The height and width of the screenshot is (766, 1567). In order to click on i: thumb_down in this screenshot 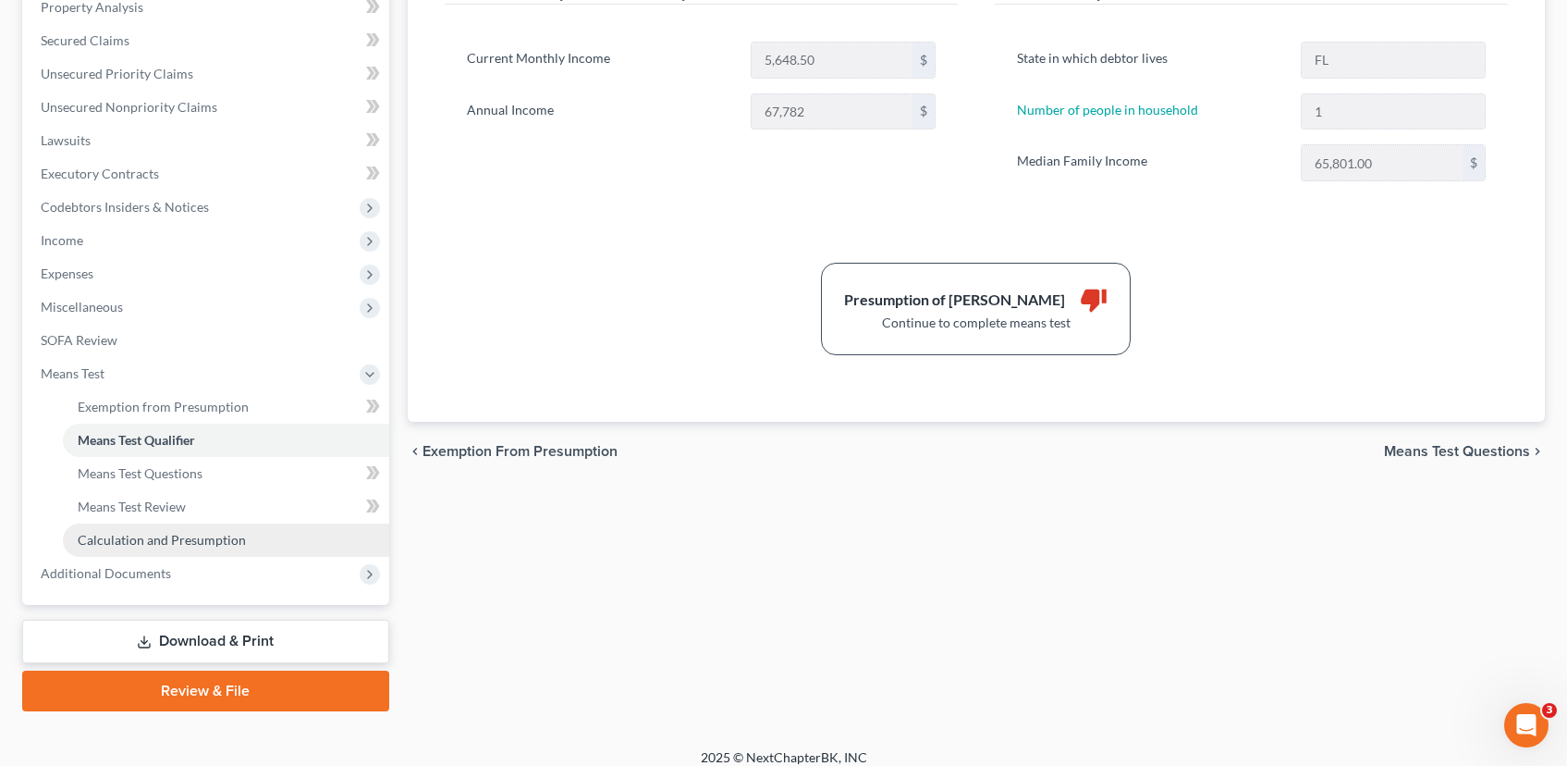, I will do `click(1094, 300)`.